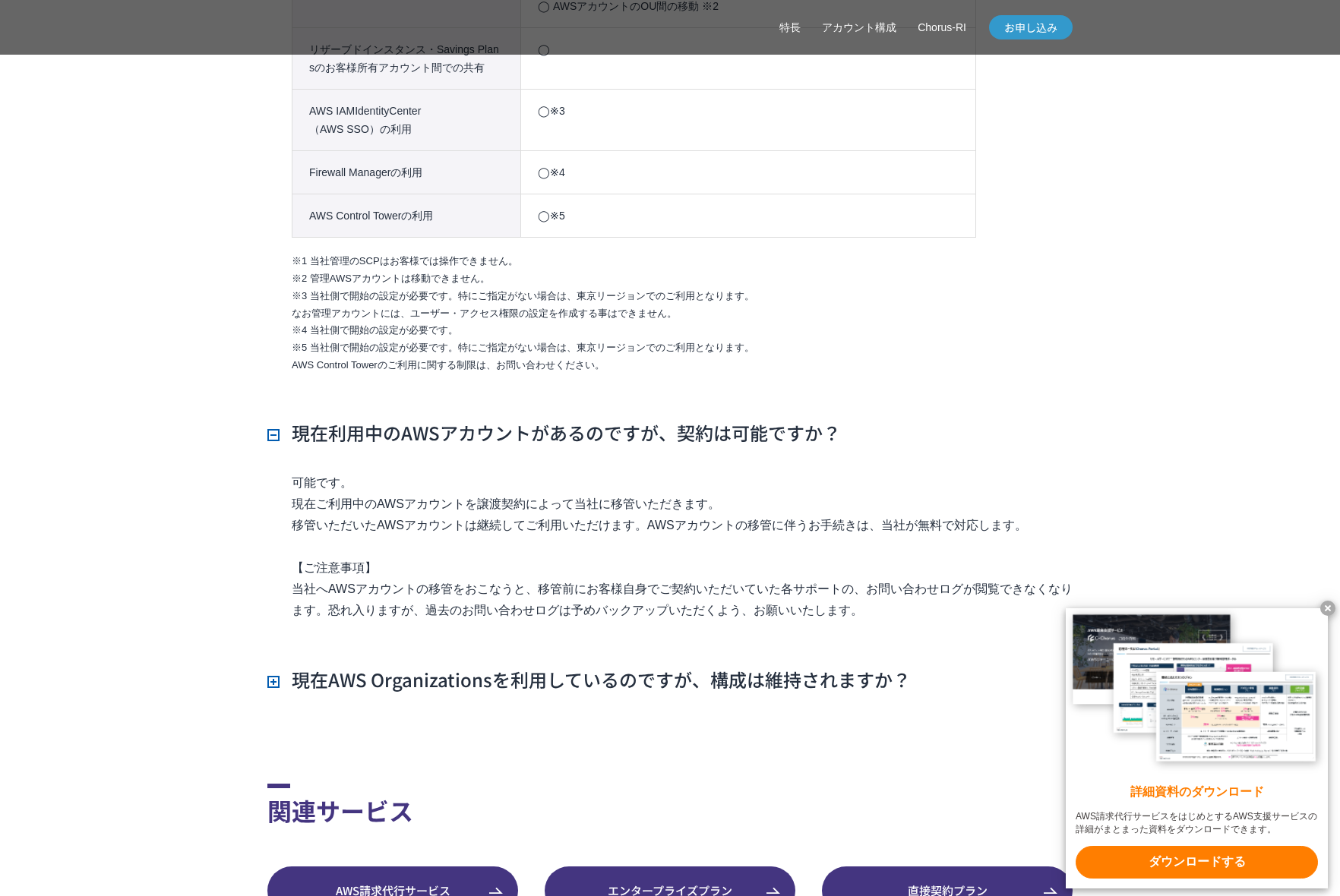 Image resolution: width=1340 pixels, height=896 pixels. What do you see at coordinates (682, 262) in the screenshot?
I see `li: ※1 当社管理のSCPはお客様では操作できません。` at bounding box center [682, 262].